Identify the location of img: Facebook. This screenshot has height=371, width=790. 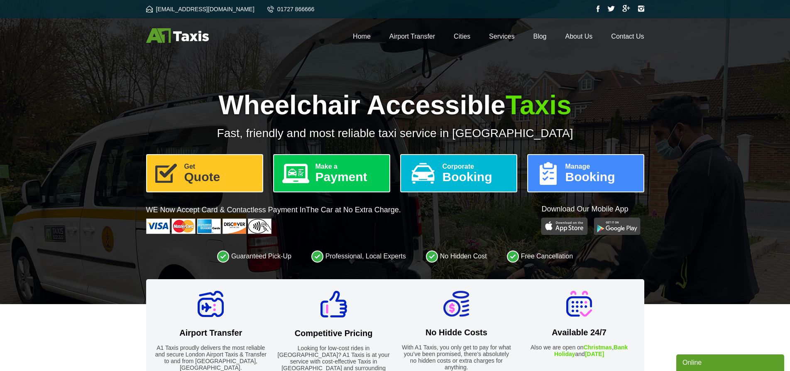
(598, 9).